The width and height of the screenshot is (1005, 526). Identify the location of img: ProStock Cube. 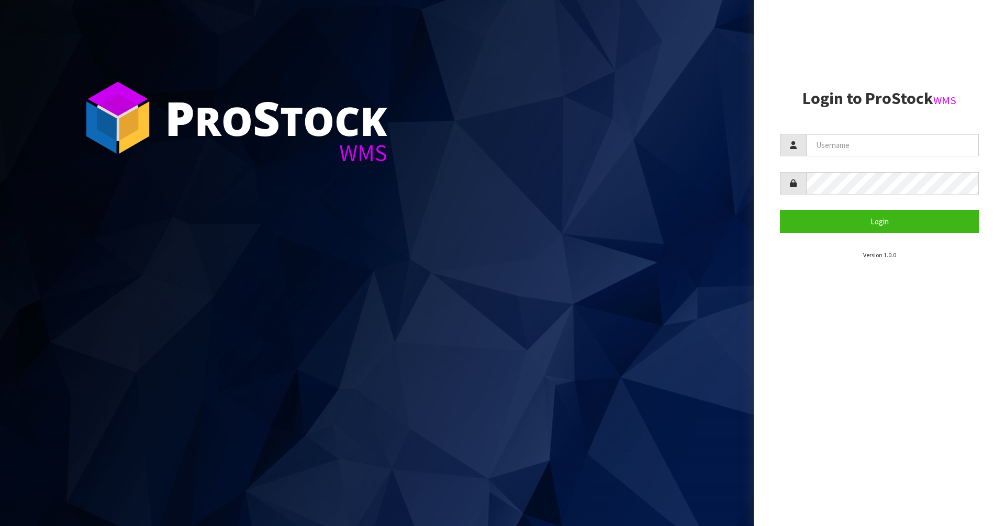
(118, 118).